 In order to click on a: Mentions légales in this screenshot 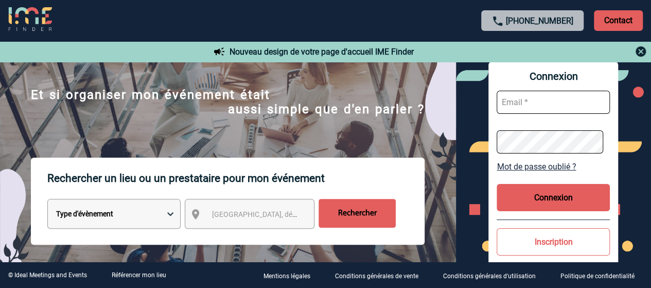, I will do `click(291, 275)`.